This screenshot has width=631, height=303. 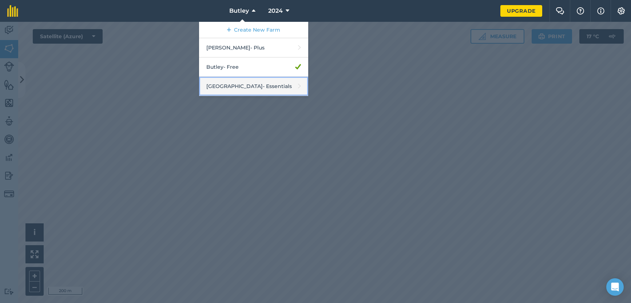 What do you see at coordinates (622, 11) in the screenshot?
I see `img: A cog icon` at bounding box center [622, 11].